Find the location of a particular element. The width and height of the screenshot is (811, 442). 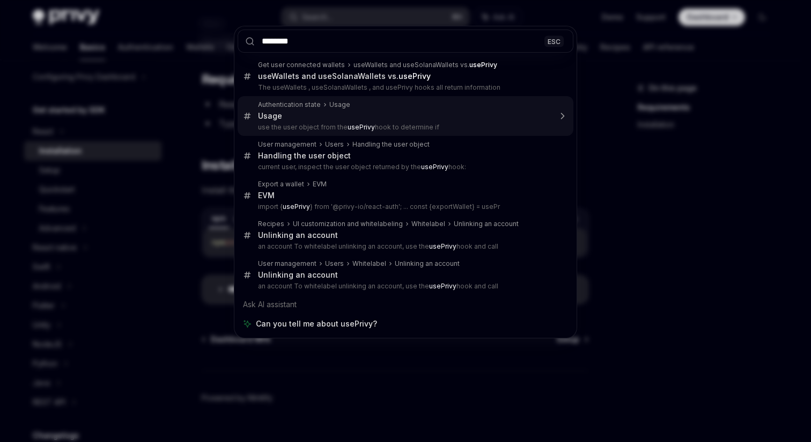

div: Authentication state is located at coordinates (289, 105).